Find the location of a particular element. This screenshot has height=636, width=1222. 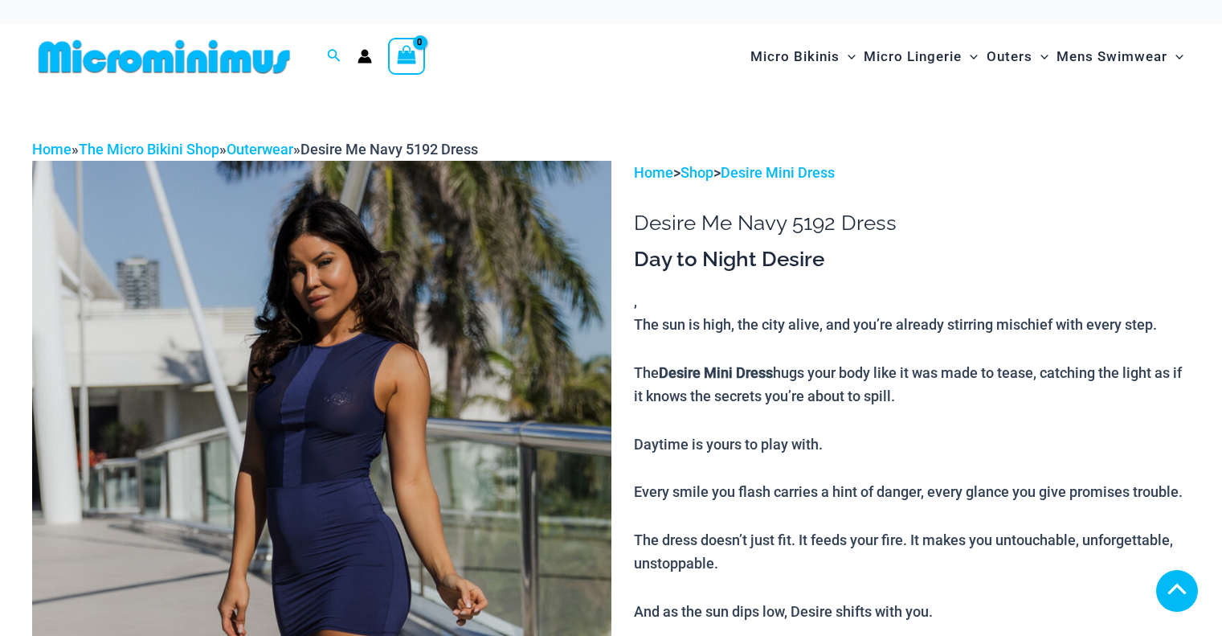

a: The Micro Bikini Shop is located at coordinates (149, 149).